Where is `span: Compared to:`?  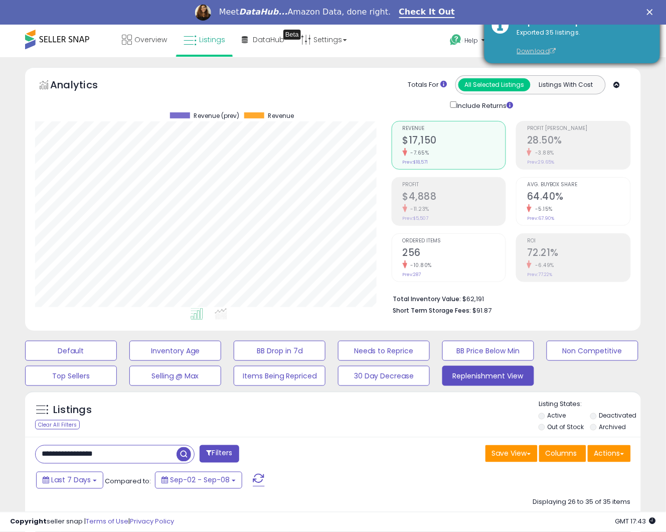 span: Compared to: is located at coordinates (128, 480).